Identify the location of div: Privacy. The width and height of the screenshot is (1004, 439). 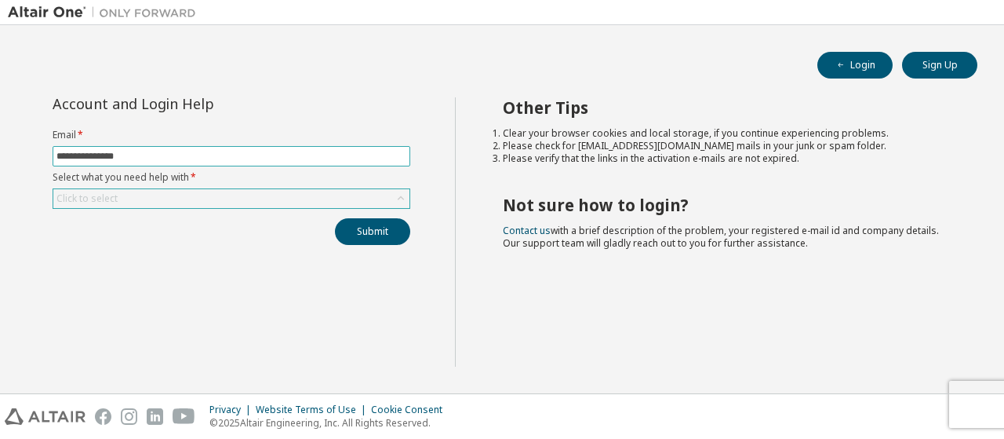
(232, 410).